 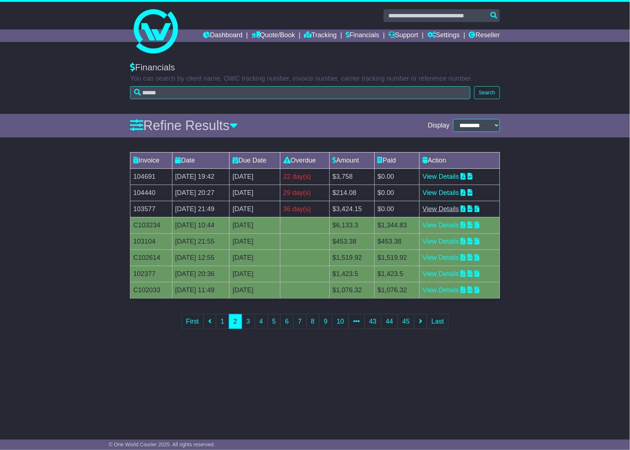 I want to click on div: 22 day(s), so click(x=305, y=176).